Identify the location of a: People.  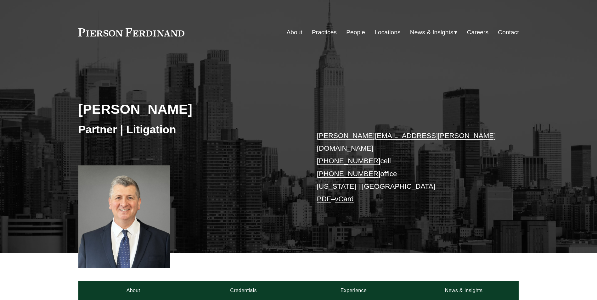
(356, 32).